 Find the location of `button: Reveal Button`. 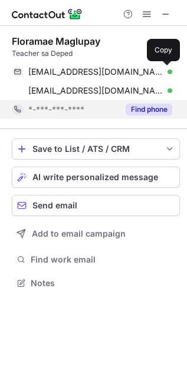

button: Reveal Button is located at coordinates (149, 110).